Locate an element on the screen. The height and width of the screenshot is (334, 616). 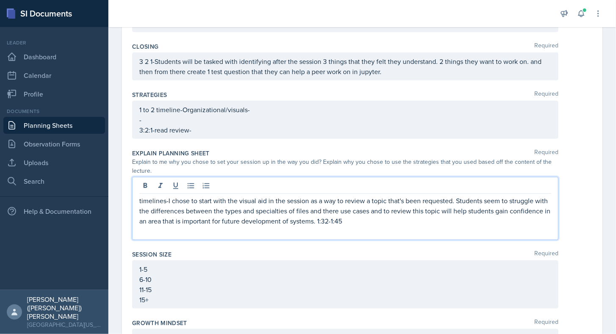
a: Profile is located at coordinates (54, 94).